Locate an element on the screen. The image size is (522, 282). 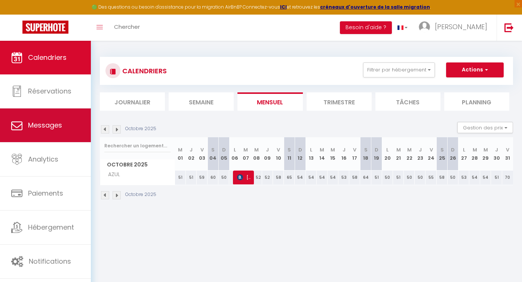
th: 20 is located at coordinates (387, 154).